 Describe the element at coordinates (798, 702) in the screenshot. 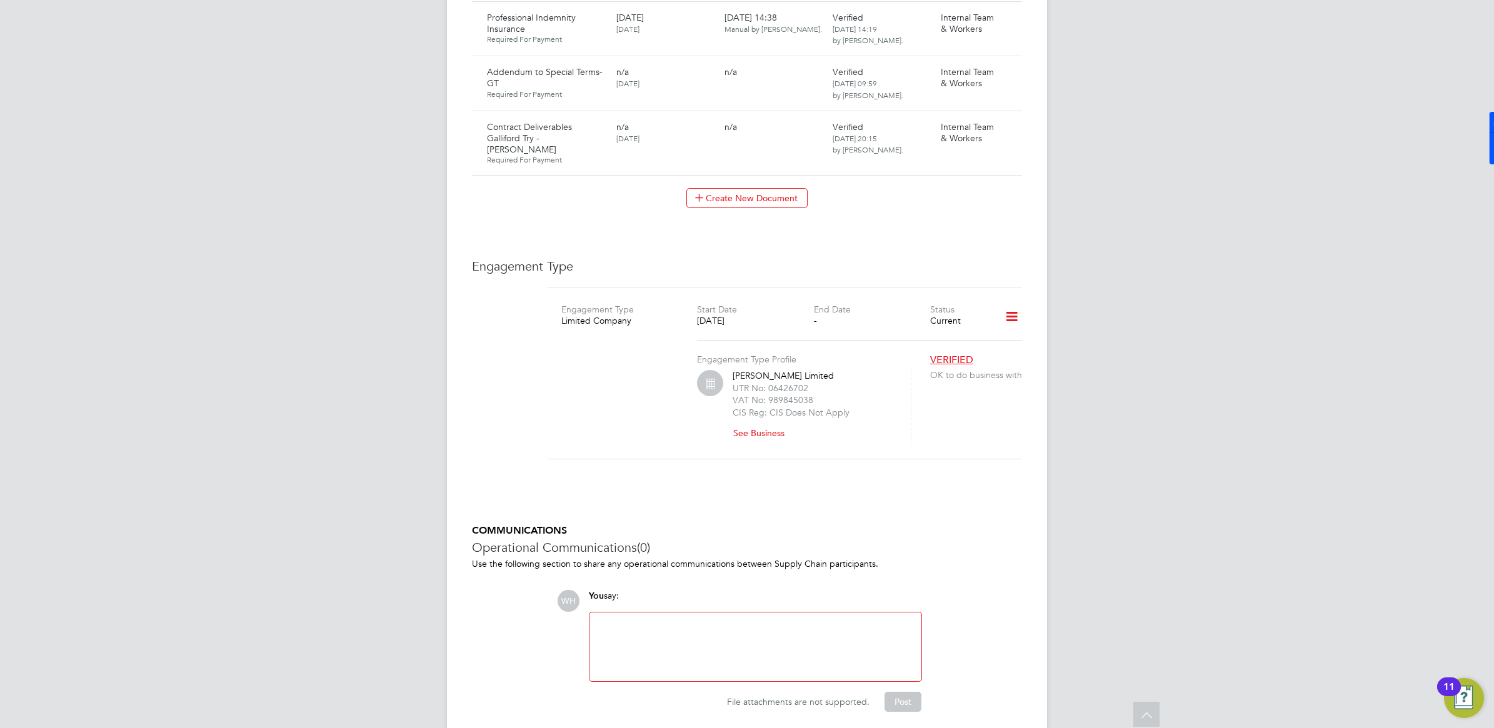

I see `span: File attachments are not supported.` at that location.